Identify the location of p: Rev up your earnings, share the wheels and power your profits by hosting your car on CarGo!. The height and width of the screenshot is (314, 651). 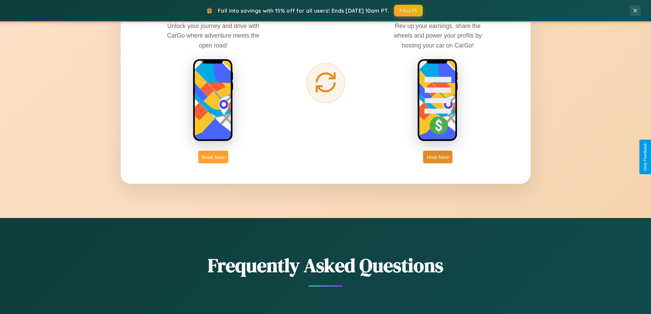
(438, 36).